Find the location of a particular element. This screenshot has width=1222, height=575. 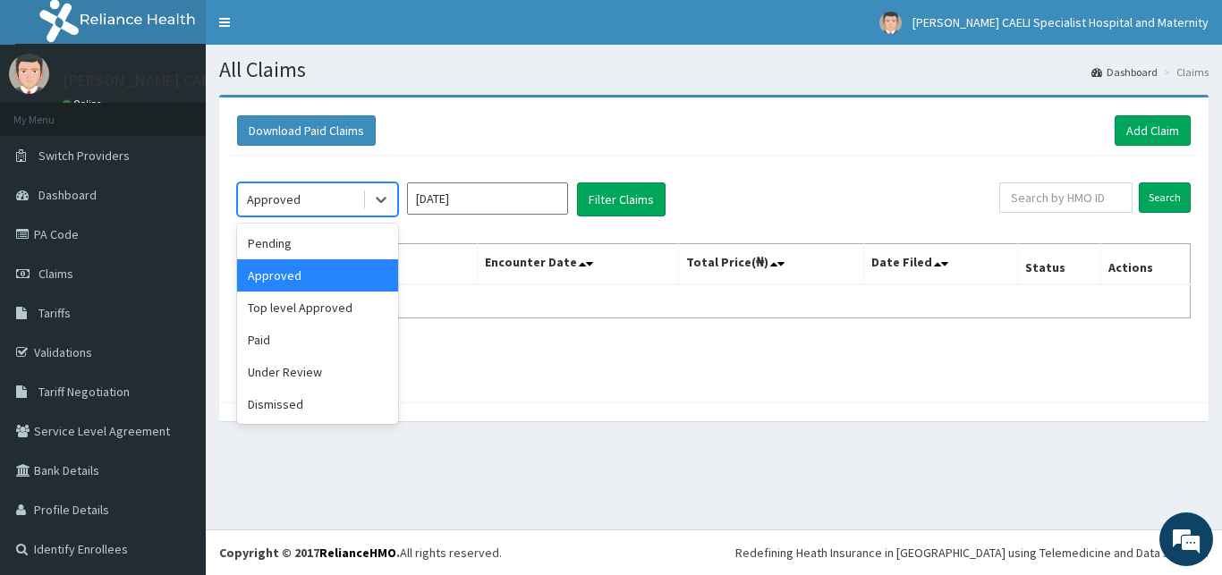

th: Total Price(₦) is located at coordinates (771, 265).